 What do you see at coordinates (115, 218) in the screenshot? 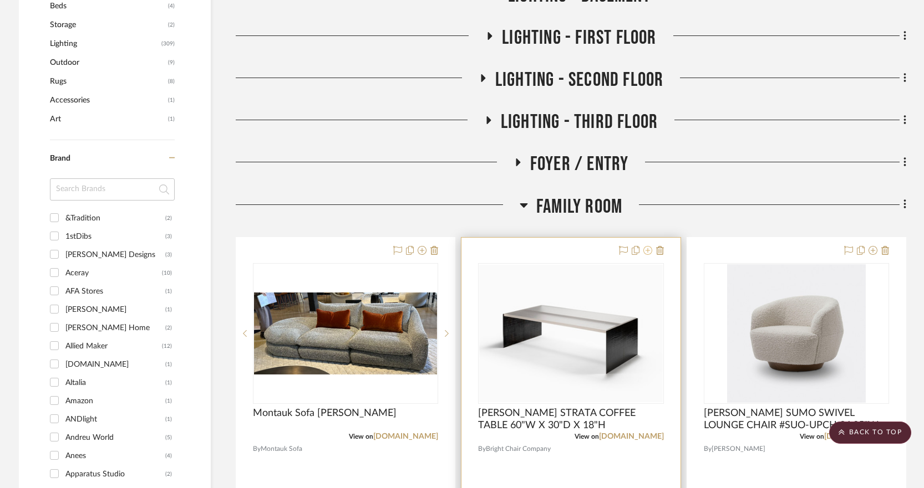
I see `div: &Tradition` at bounding box center [115, 218].